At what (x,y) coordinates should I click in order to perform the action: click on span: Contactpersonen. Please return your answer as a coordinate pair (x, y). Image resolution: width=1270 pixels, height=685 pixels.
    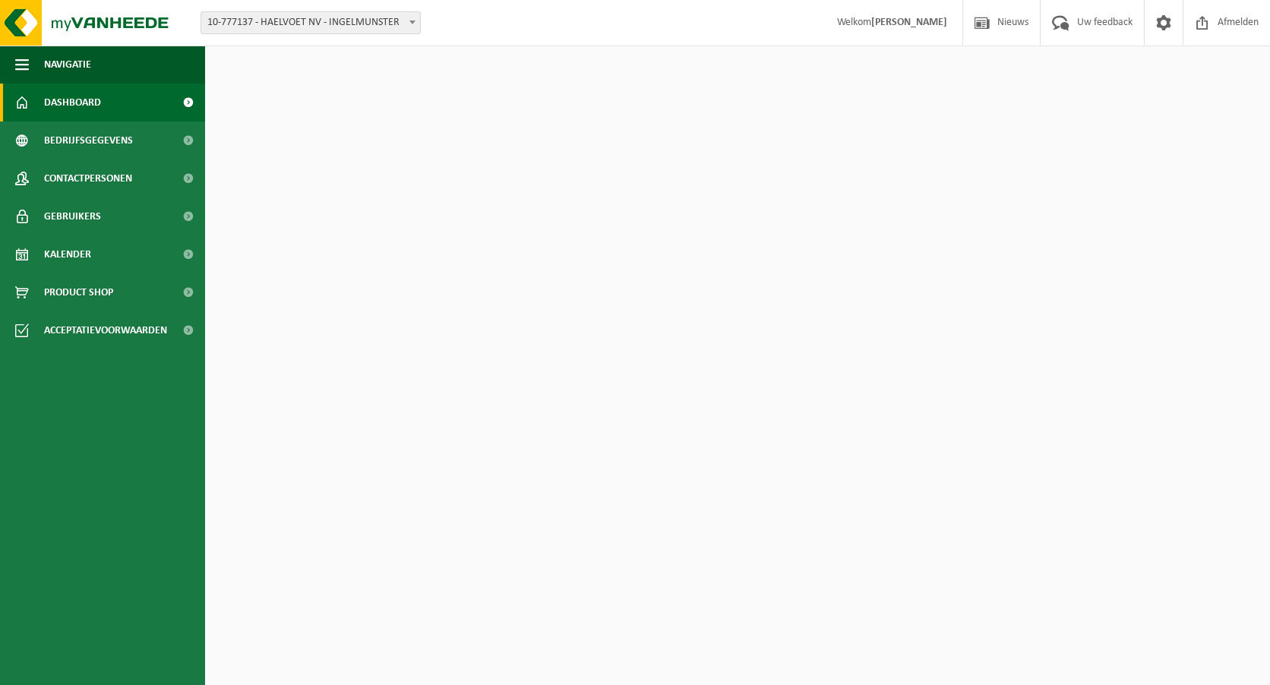
    Looking at the image, I should click on (88, 178).